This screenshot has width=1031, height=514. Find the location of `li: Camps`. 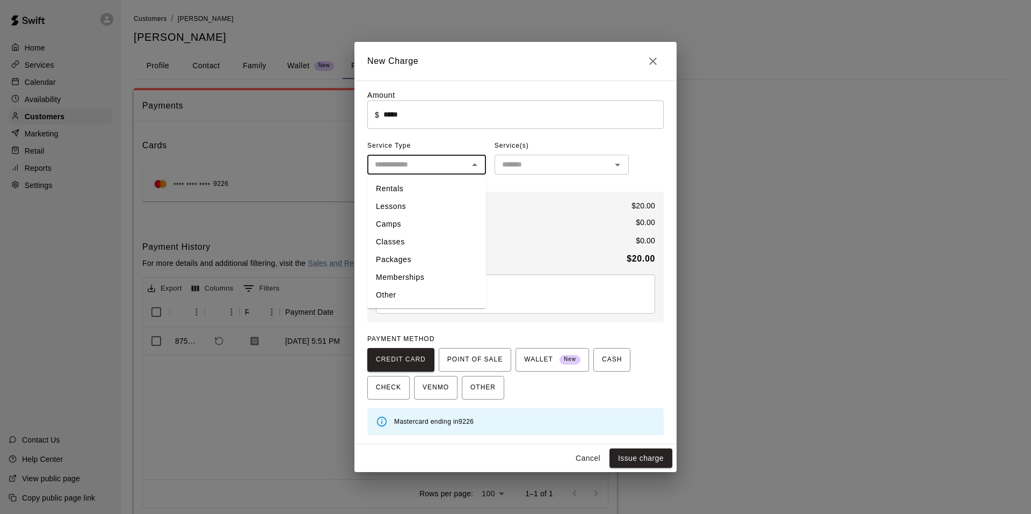

li: Camps is located at coordinates (426, 224).